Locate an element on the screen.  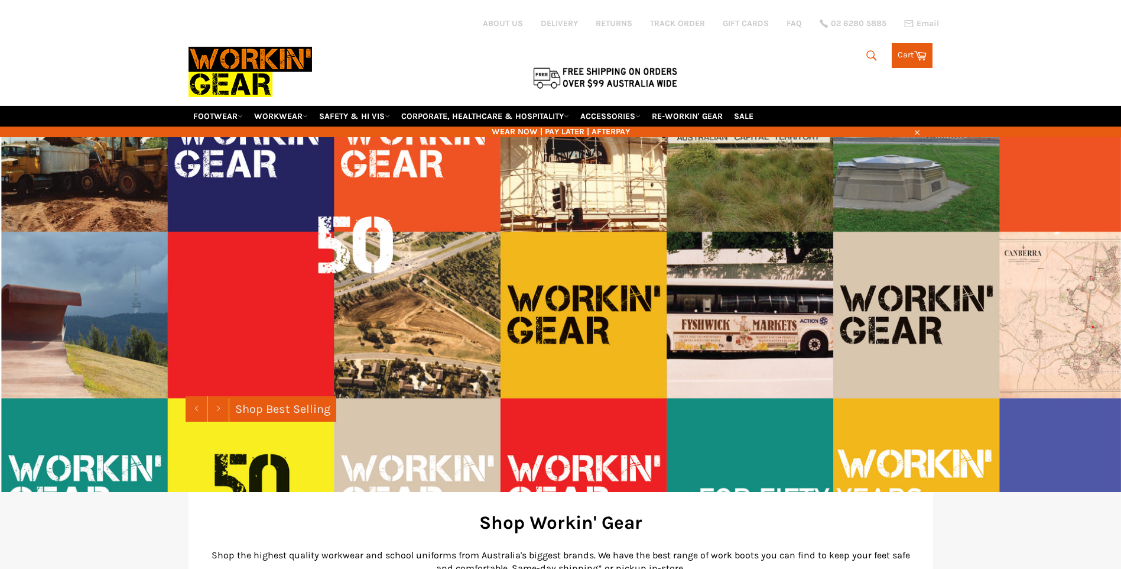
a: ACCESSORIES is located at coordinates (611, 116).